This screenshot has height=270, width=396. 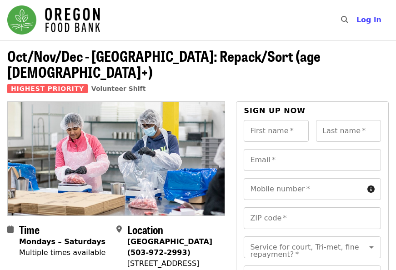 What do you see at coordinates (304, 189) in the screenshot?
I see `input: Mobile number` at bounding box center [304, 189].